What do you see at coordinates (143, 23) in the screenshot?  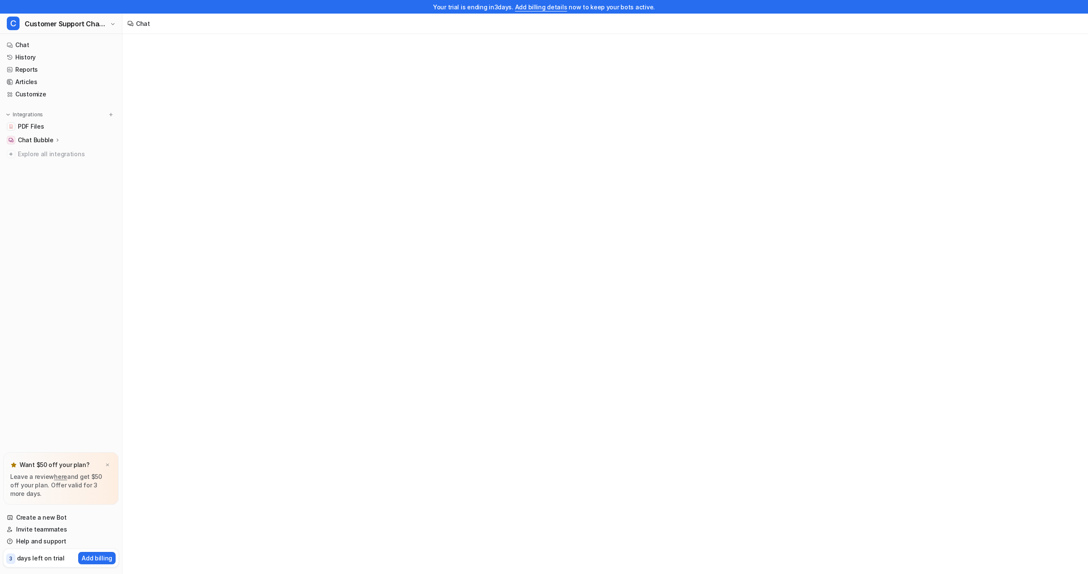 I see `div: Chat` at bounding box center [143, 23].